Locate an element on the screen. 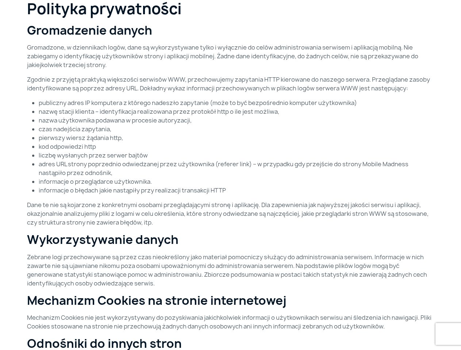  p: Zebrane logi przechowywane są przez czas nieokreślony jako materiał pomocniczy służący do adminis... is located at coordinates (230, 270).